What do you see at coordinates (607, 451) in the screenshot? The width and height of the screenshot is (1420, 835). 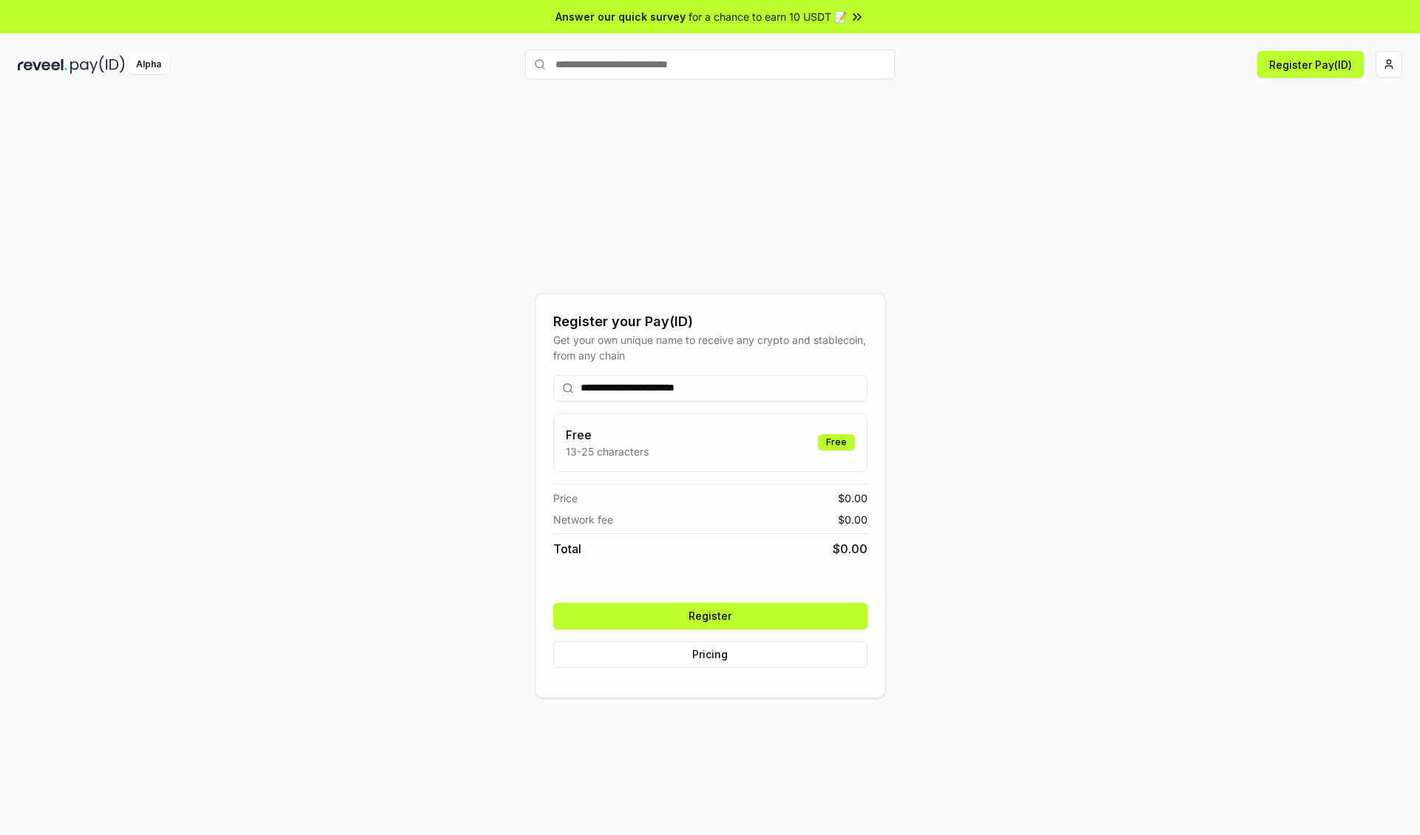 I see `p: 13-25 characters` at bounding box center [607, 451].